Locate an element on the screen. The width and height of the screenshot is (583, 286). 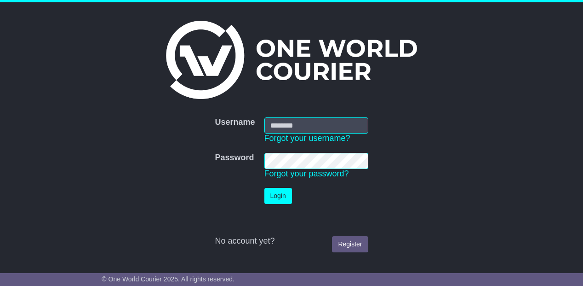
img: One World is located at coordinates (292, 60).